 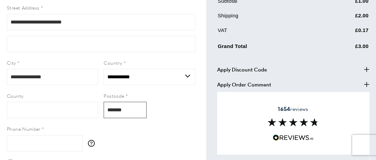 I want to click on span: City, so click(x=11, y=63).